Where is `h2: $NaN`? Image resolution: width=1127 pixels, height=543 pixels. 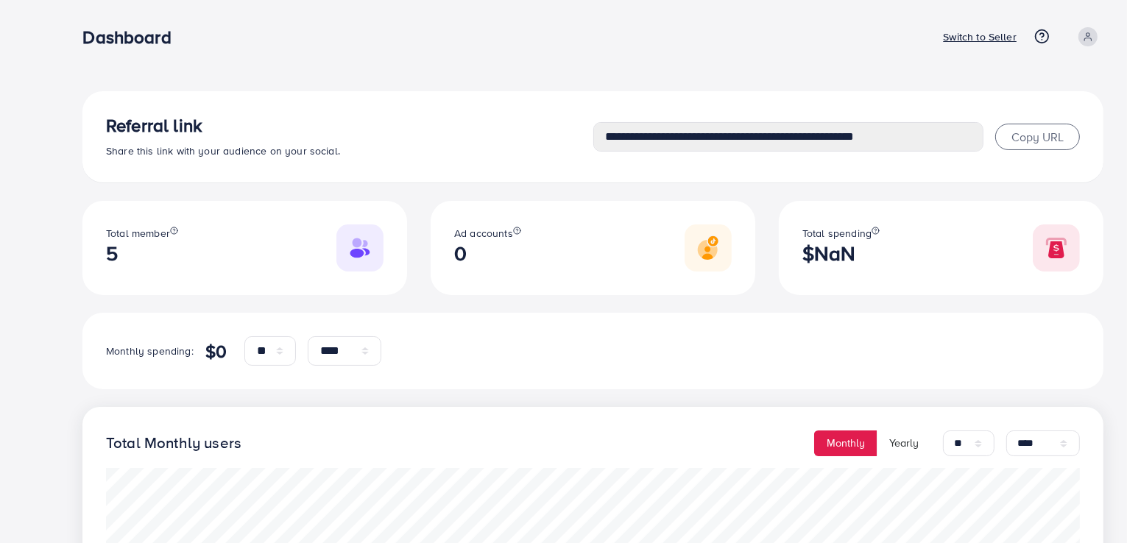
h2: $NaN is located at coordinates (841, 253).